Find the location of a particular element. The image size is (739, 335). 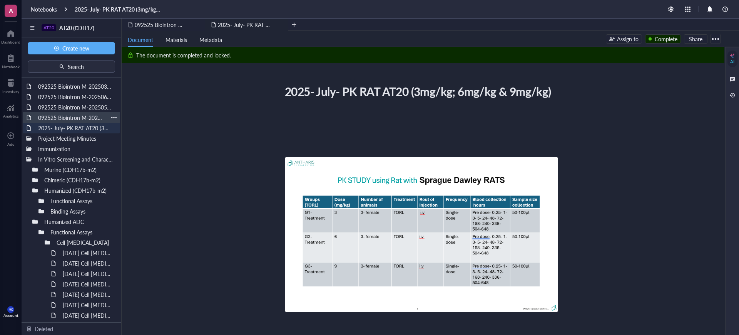

div: Murine (CDH17b-m2) is located at coordinates (79, 169).